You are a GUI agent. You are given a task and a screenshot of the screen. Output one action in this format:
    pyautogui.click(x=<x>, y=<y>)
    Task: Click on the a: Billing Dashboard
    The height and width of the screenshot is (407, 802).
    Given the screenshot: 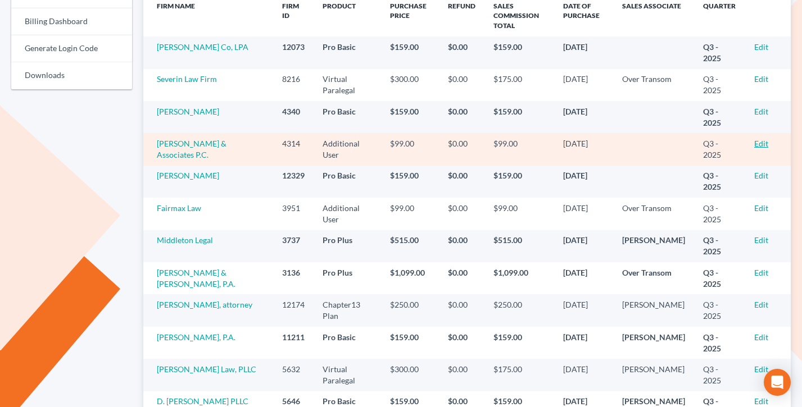 What is the action you would take?
    pyautogui.click(x=71, y=22)
    